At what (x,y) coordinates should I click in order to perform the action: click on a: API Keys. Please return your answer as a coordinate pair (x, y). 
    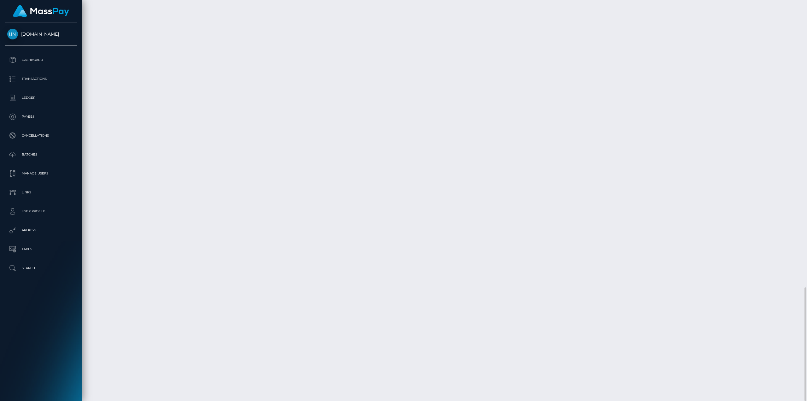
    Looking at the image, I should click on (41, 230).